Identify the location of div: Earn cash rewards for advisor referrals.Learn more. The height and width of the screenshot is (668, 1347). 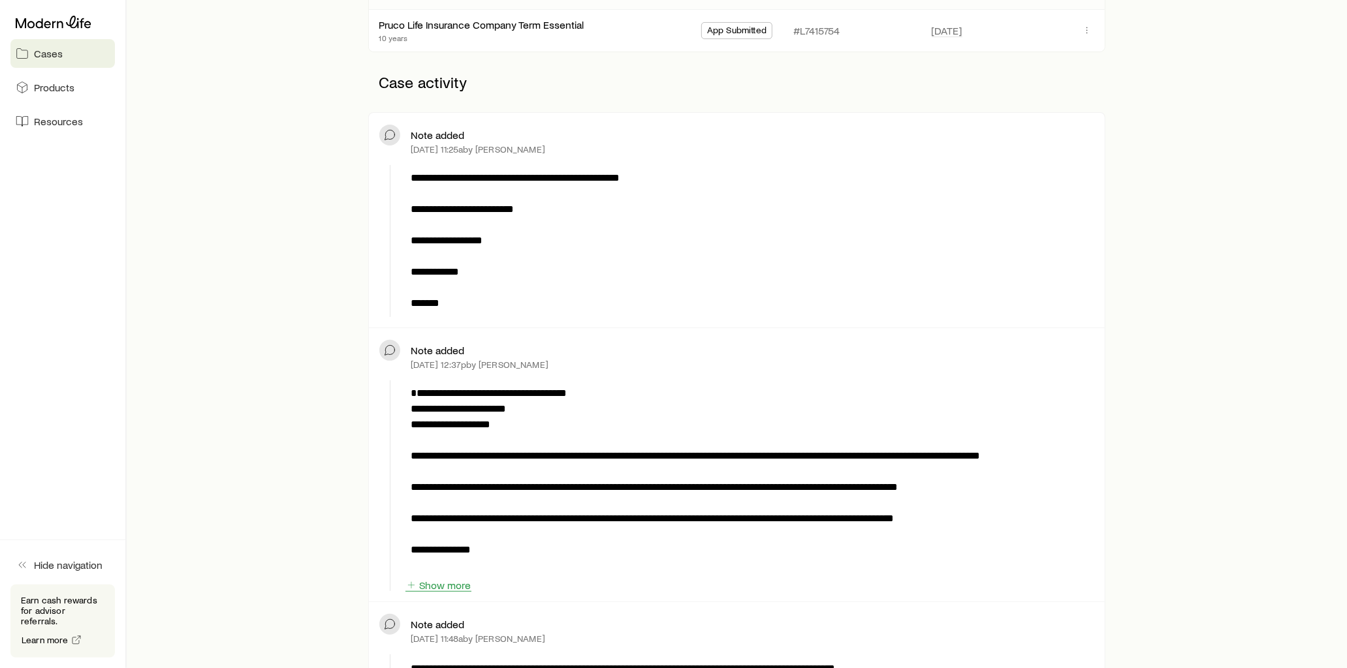
(63, 621).